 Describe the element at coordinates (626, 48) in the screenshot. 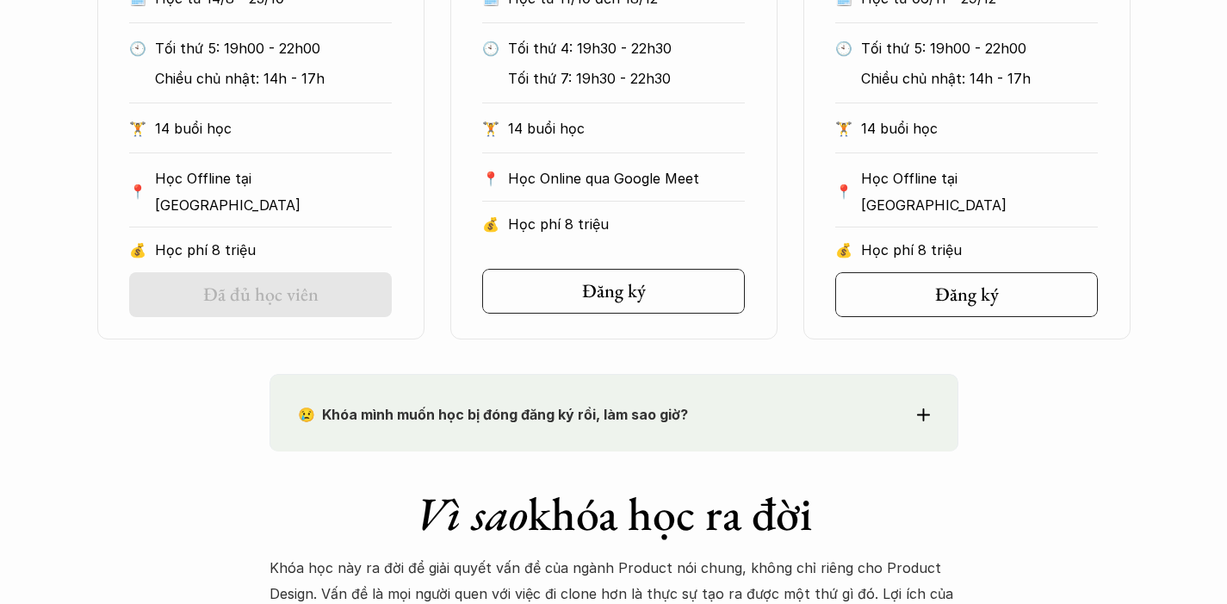

I see `p: Tối thứ 4: 19h30 - 22h30` at that location.